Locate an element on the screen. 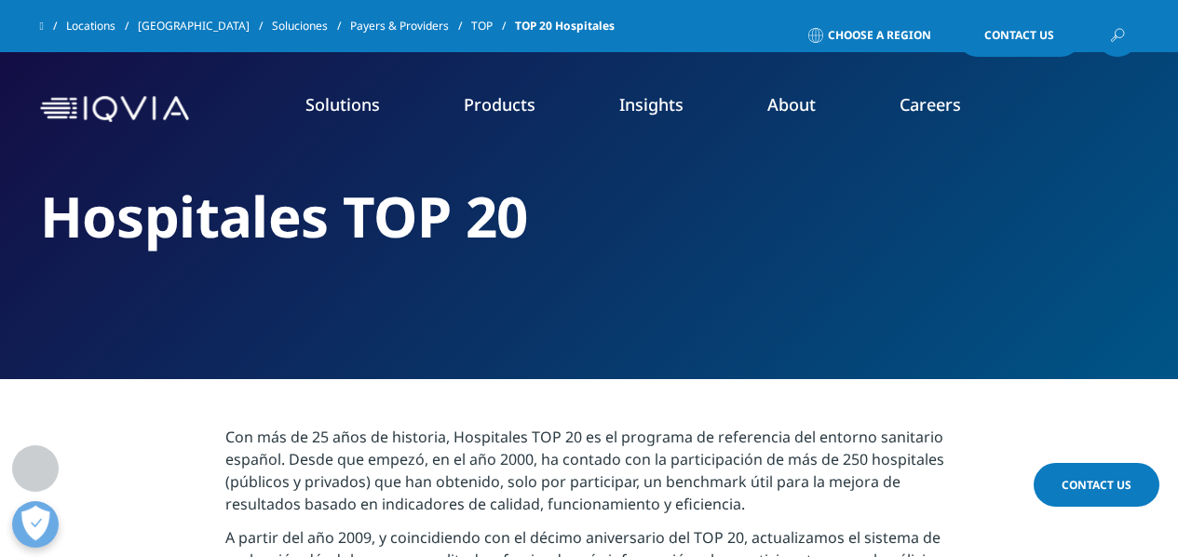 Image resolution: width=1178 pixels, height=557 pixels. a: Solutions is located at coordinates (343, 104).